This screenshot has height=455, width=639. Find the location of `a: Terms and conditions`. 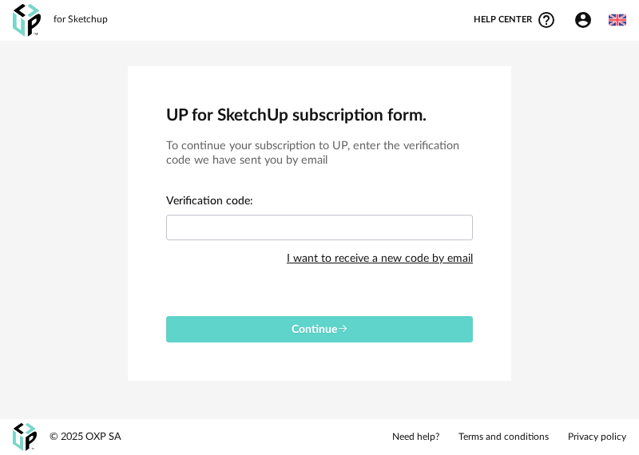

a: Terms and conditions is located at coordinates (503, 438).